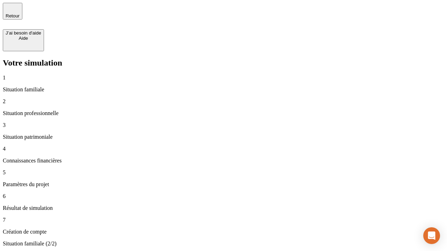 The height and width of the screenshot is (251, 447). I want to click on button: Retour, so click(13, 11).